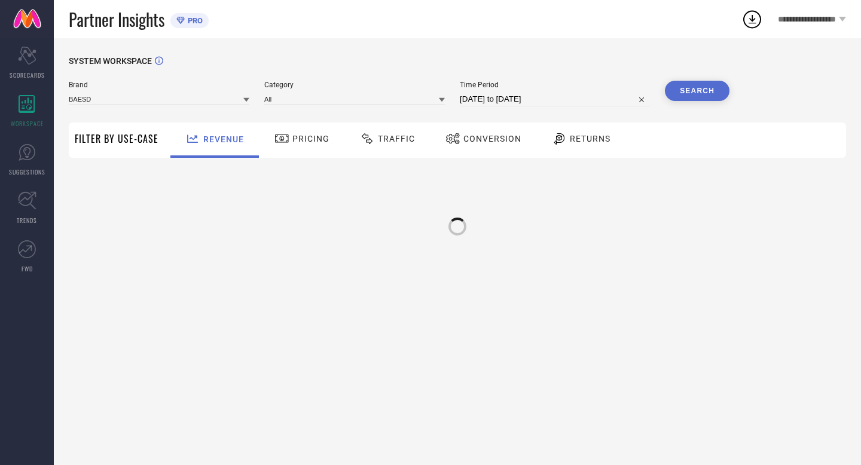  I want to click on button: Search, so click(697, 91).